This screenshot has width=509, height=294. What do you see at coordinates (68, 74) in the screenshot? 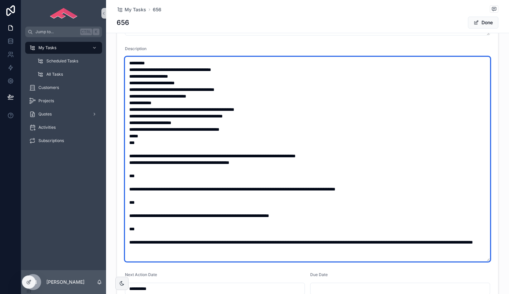
I see `a: All Tasks` at bounding box center [68, 74].